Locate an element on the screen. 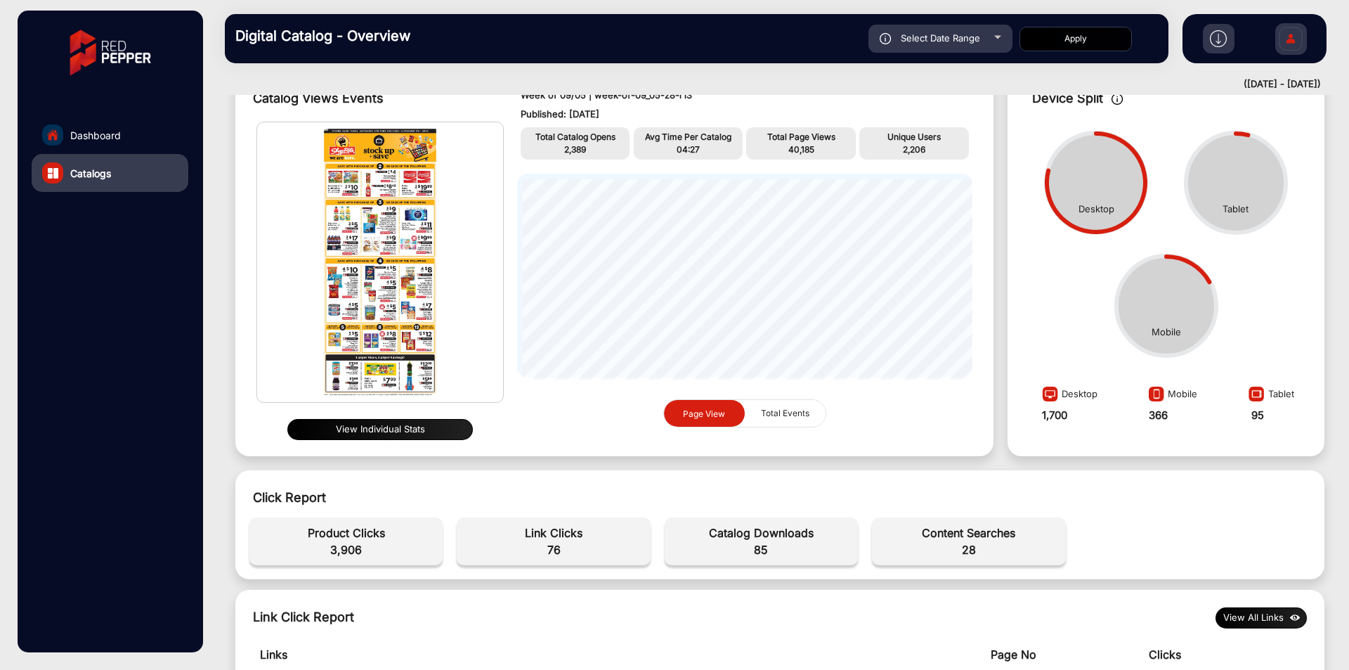  span: Device Split is located at coordinates (1067, 98).